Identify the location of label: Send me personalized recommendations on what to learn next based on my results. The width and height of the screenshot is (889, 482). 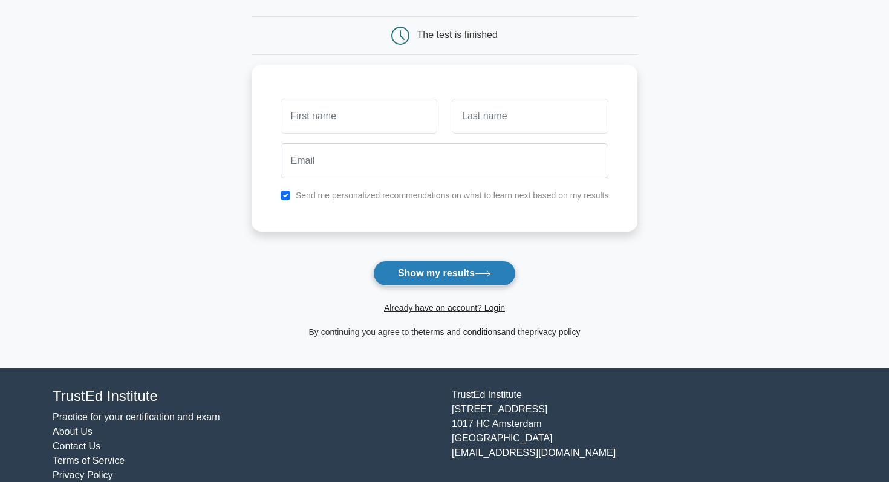
(452, 195).